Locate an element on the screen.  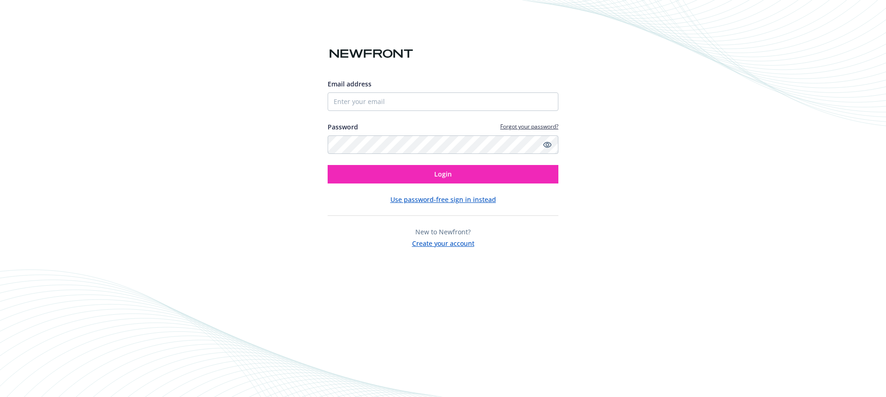
a: Forgot your password? is located at coordinates (530, 126).